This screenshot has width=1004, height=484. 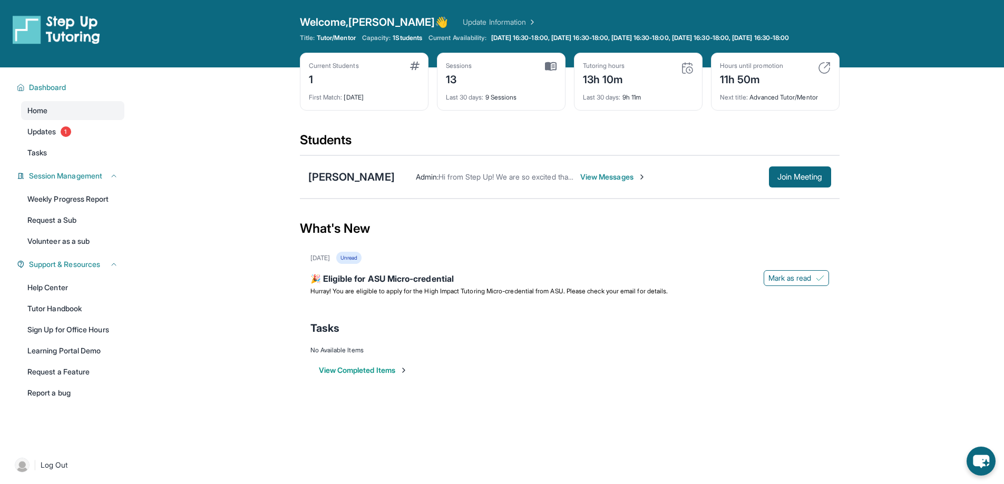 I want to click on span: Hurray! You are eligible to apply for the High Impact Tutoring Micro-credential from ASU. Please ..., so click(x=489, y=291).